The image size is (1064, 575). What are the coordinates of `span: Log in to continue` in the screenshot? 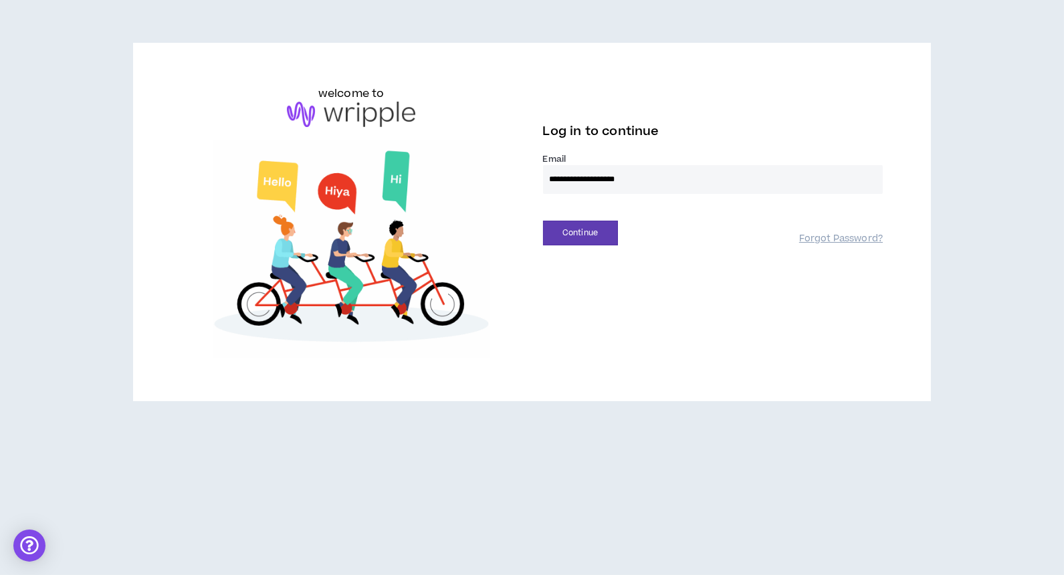 It's located at (601, 131).